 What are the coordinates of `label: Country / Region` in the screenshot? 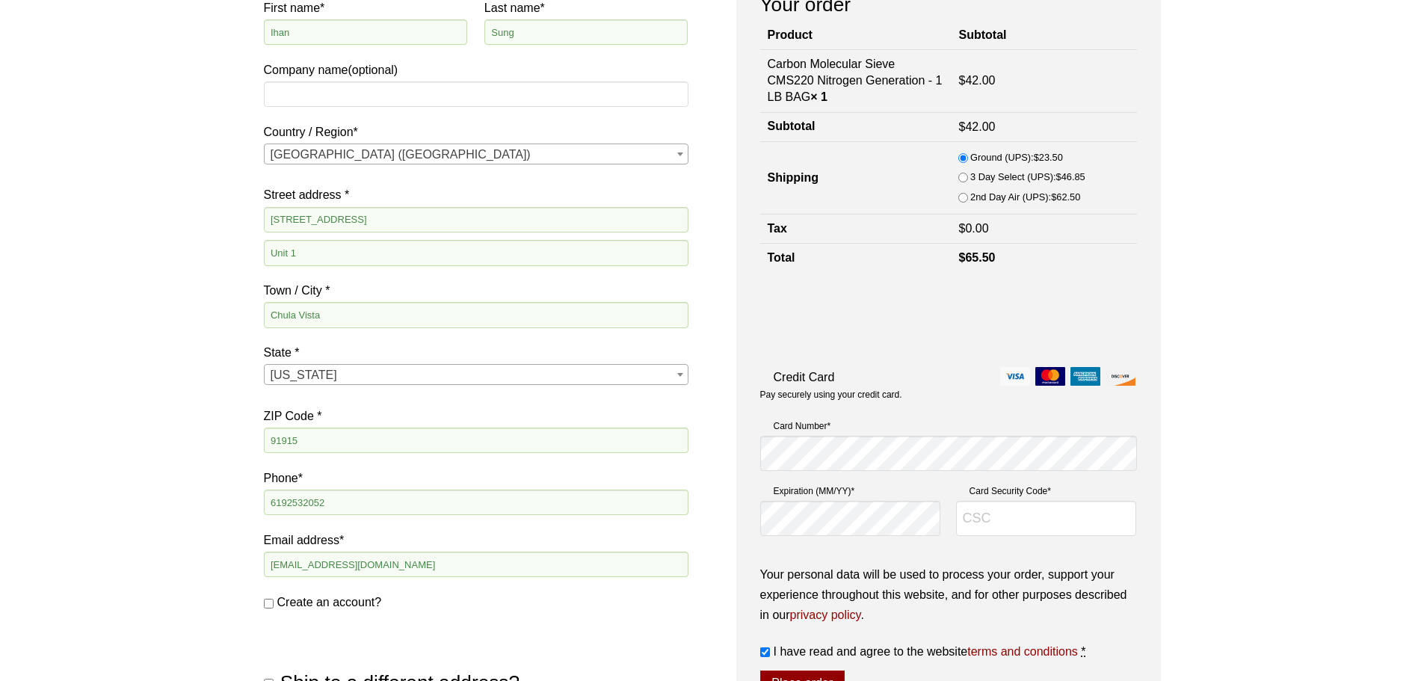 It's located at (476, 132).